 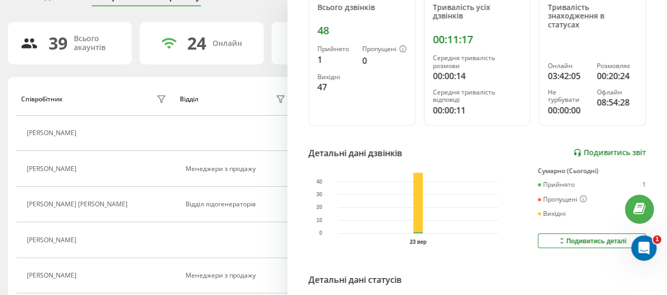 I want to click on div: Сумарно (Сьогодні), so click(x=592, y=171).